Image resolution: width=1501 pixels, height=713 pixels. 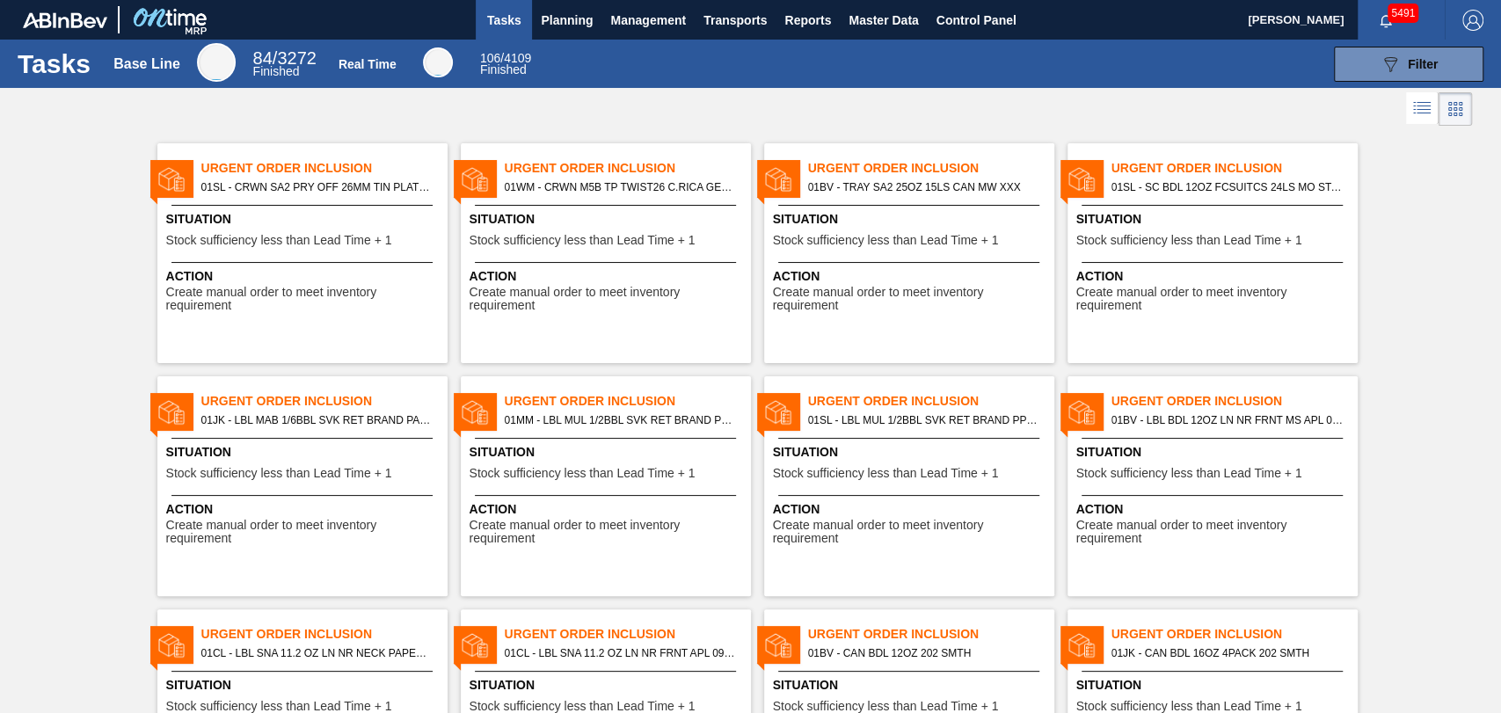 What do you see at coordinates (1408, 64) in the screenshot?
I see `button: Filter` at bounding box center [1408, 64].